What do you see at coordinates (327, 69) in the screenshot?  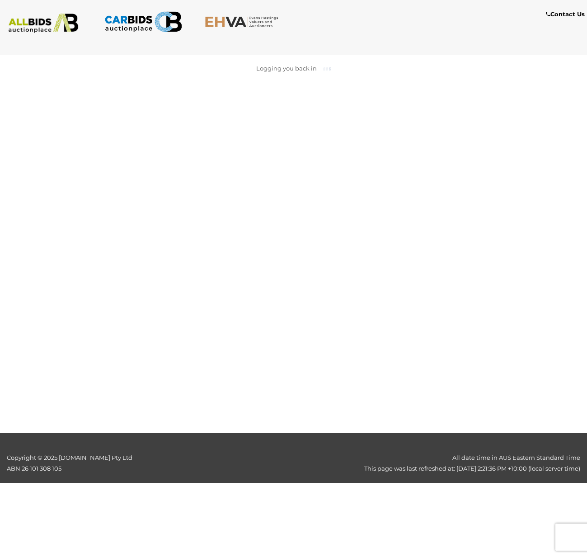 I see `img: small-loading.gif` at bounding box center [327, 69].